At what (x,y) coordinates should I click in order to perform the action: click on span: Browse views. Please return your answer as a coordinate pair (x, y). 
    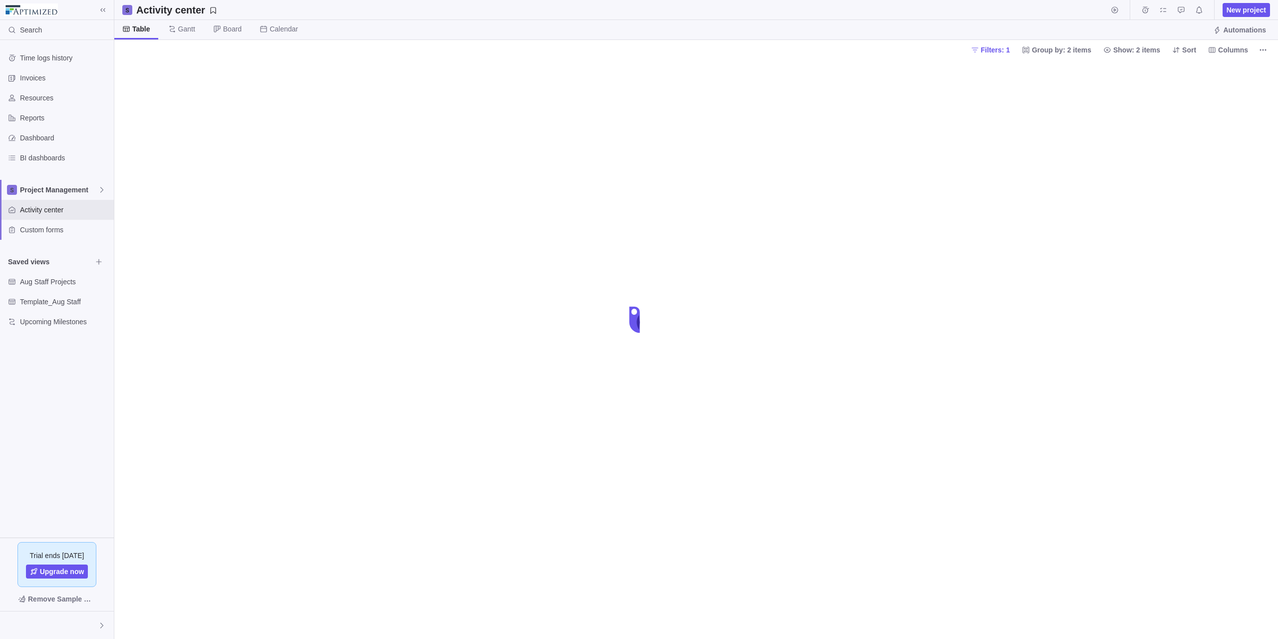
    Looking at the image, I should click on (99, 262).